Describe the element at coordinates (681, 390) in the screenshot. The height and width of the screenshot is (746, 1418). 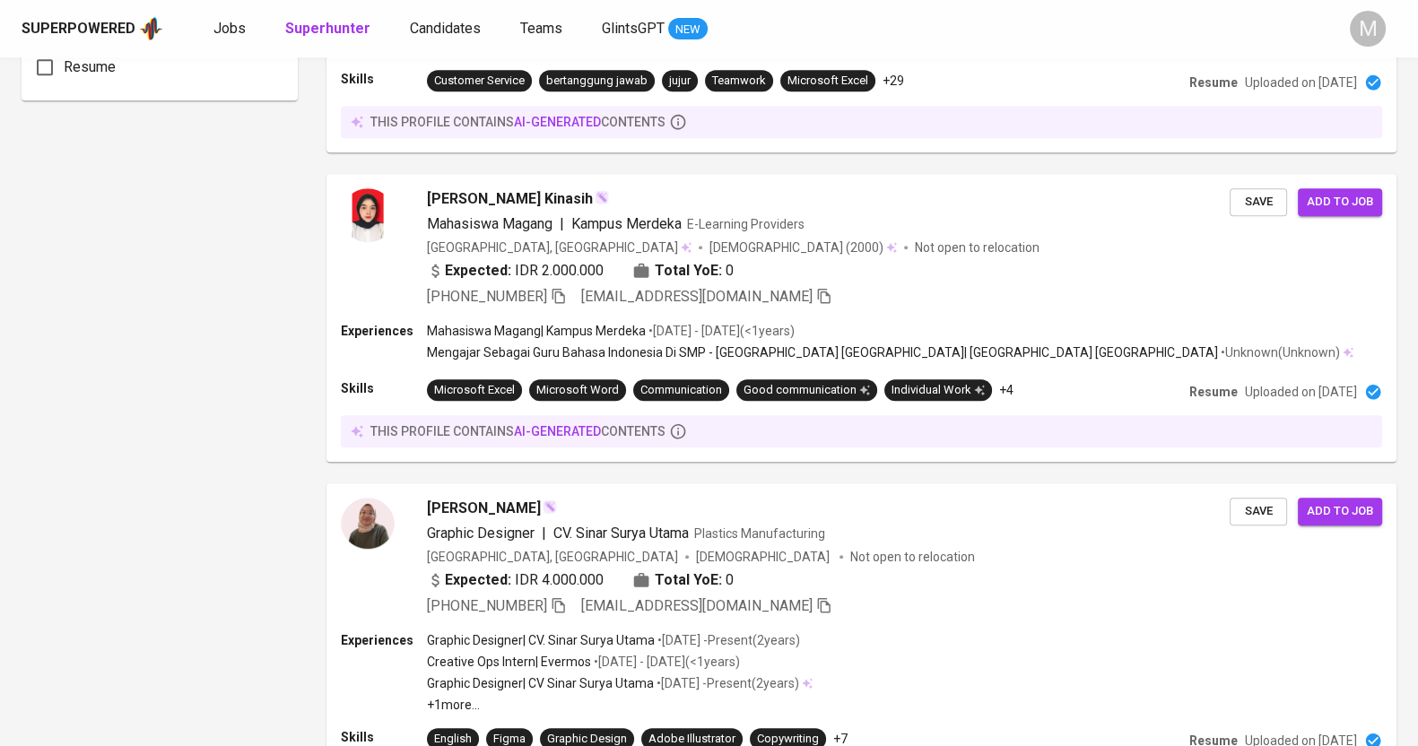
I see `div: Communication` at that location.